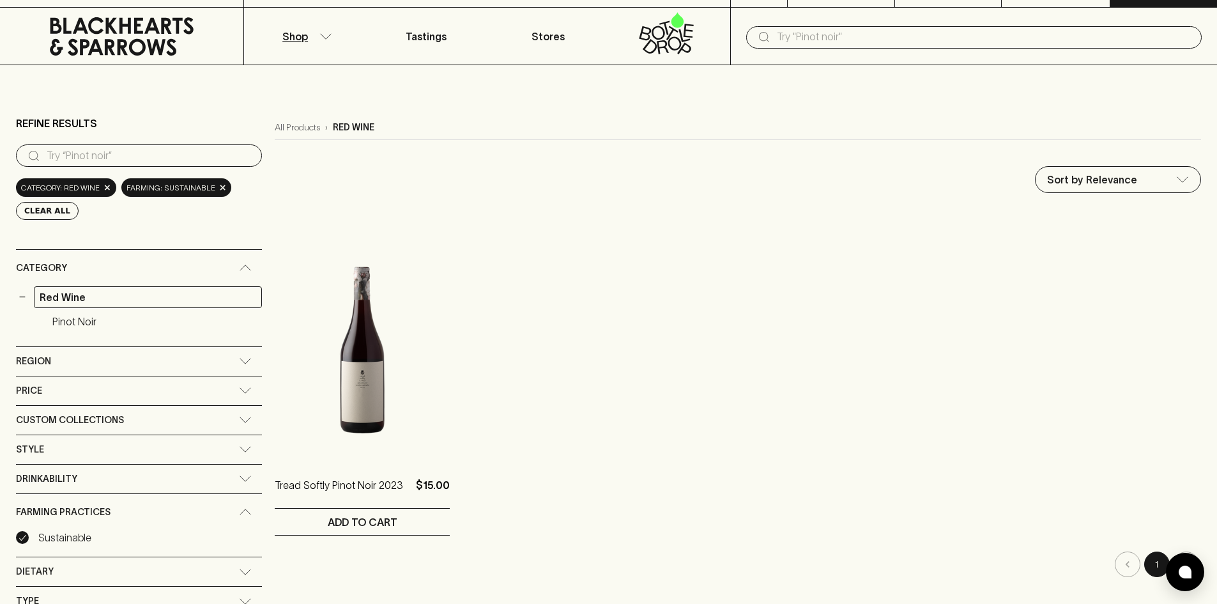  What do you see at coordinates (139, 390) in the screenshot?
I see `div: Price` at bounding box center [139, 390].